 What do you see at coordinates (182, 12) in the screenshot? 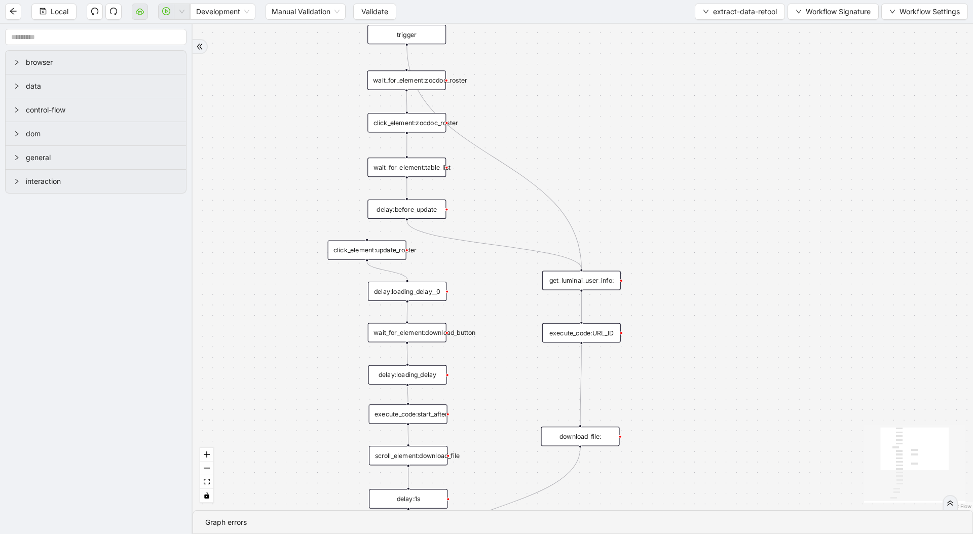
I see `button: down` at bounding box center [182, 12].